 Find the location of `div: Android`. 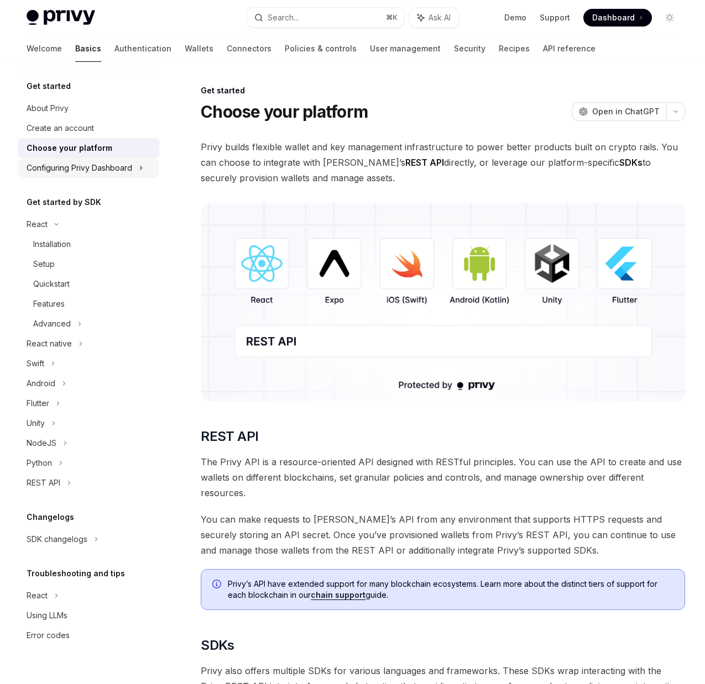

div: Android is located at coordinates (41, 383).